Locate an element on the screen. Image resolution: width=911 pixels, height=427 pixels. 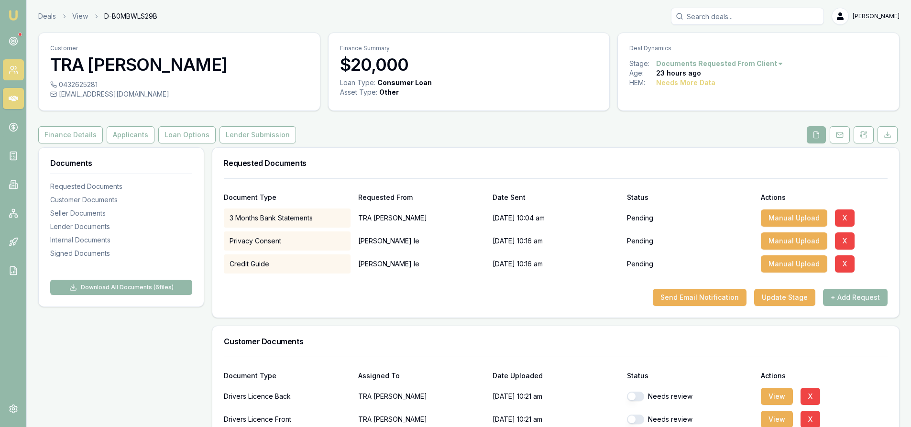
h3: Requested Documents is located at coordinates (556, 163).